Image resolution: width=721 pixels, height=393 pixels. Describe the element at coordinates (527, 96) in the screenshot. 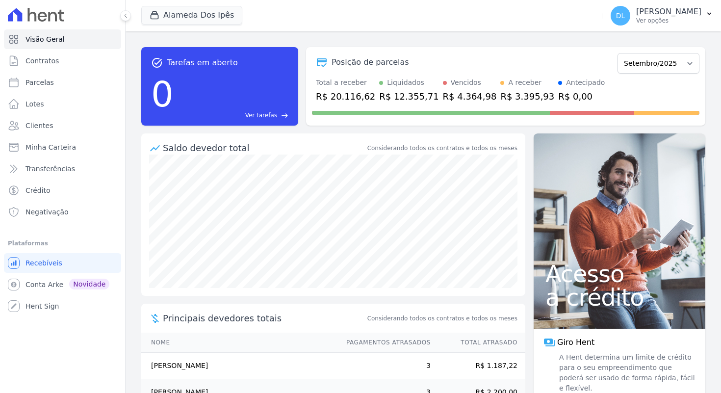

I see `div: R$ 3.395,93` at that location.